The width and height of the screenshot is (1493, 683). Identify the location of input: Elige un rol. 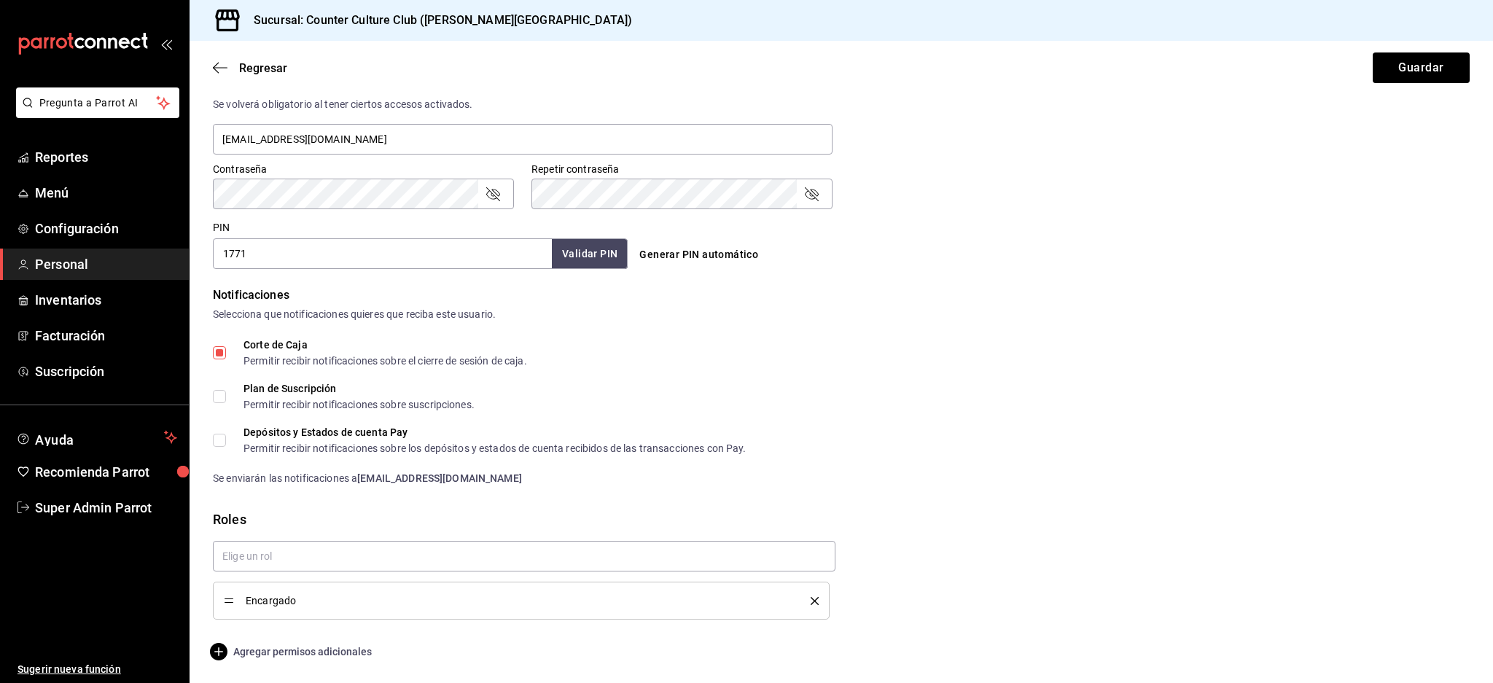
(524, 556).